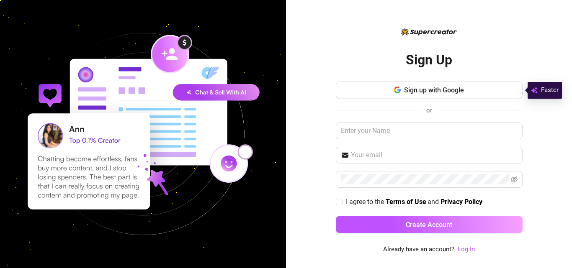 This screenshot has height=268, width=572. What do you see at coordinates (429, 131) in the screenshot?
I see `input: Enter your Name` at bounding box center [429, 131].